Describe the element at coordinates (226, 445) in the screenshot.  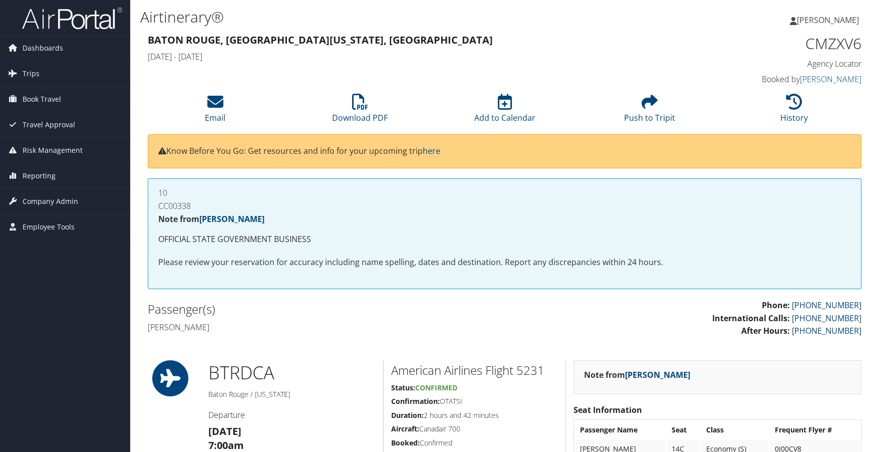
I see `strong: 7:00am` at that location.